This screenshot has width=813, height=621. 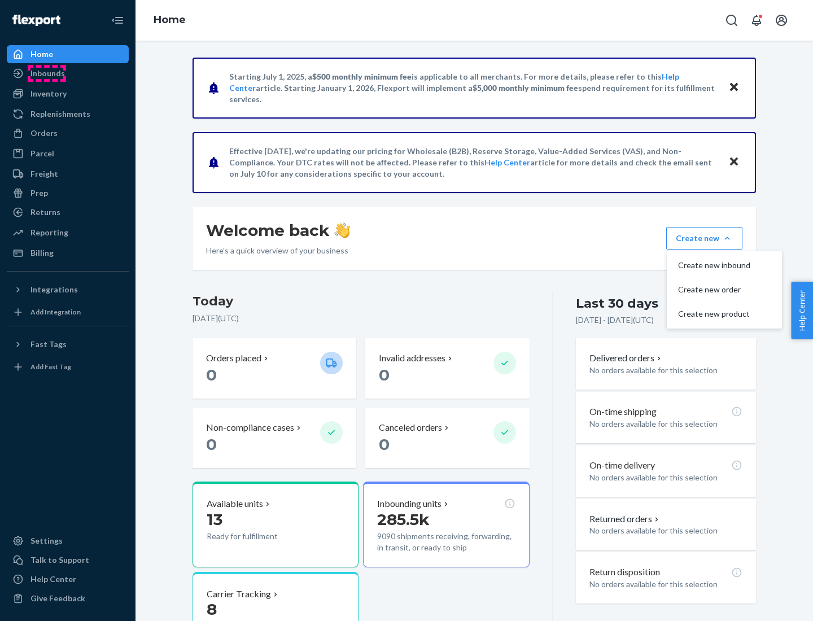 I want to click on div: Settings, so click(x=46, y=541).